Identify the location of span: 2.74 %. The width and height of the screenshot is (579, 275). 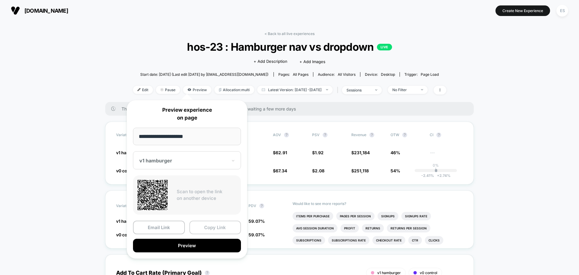
(442, 175).